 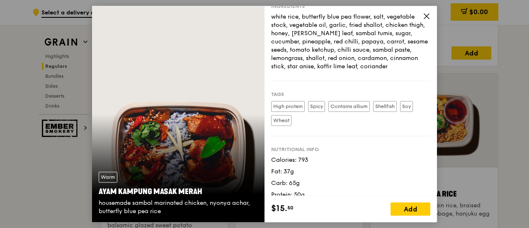 What do you see at coordinates (351, 150) in the screenshot?
I see `div: Nutritional info` at bounding box center [351, 150].